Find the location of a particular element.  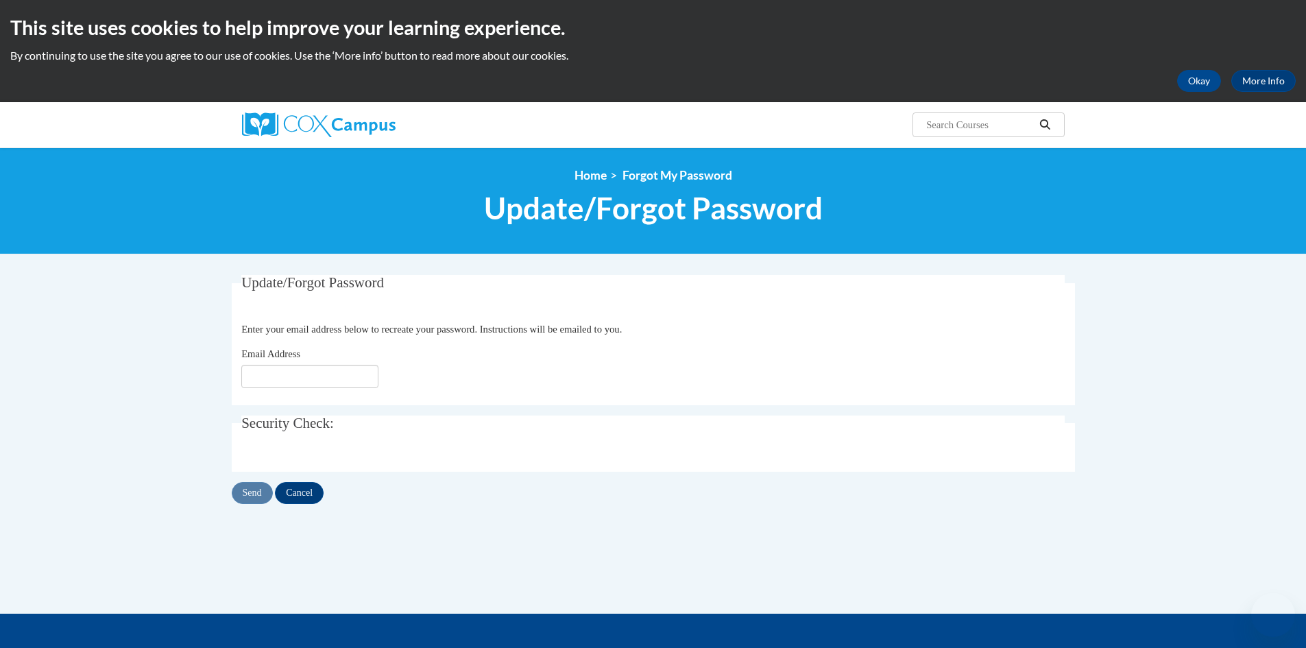

h2: This site uses cookies to help improve your learning experience. is located at coordinates (652, 27).